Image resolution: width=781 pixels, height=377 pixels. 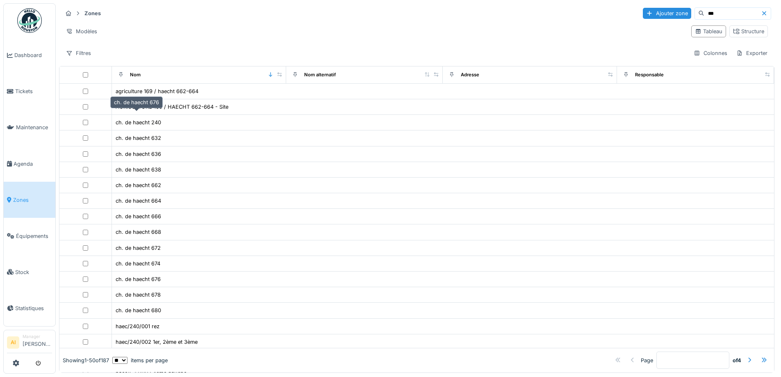 What do you see at coordinates (138, 294) in the screenshot?
I see `div: ch. de haecht 678` at bounding box center [138, 294].